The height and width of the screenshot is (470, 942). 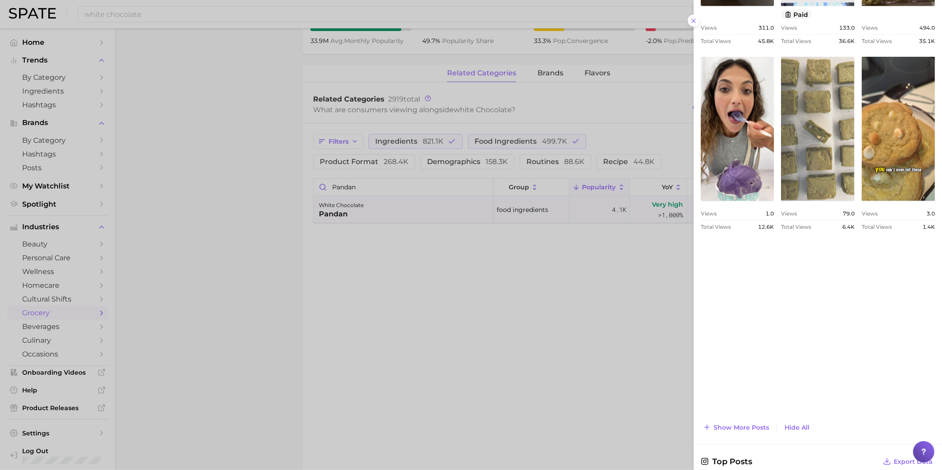 What do you see at coordinates (913, 462) in the screenshot?
I see `span: Export Data` at bounding box center [913, 462].